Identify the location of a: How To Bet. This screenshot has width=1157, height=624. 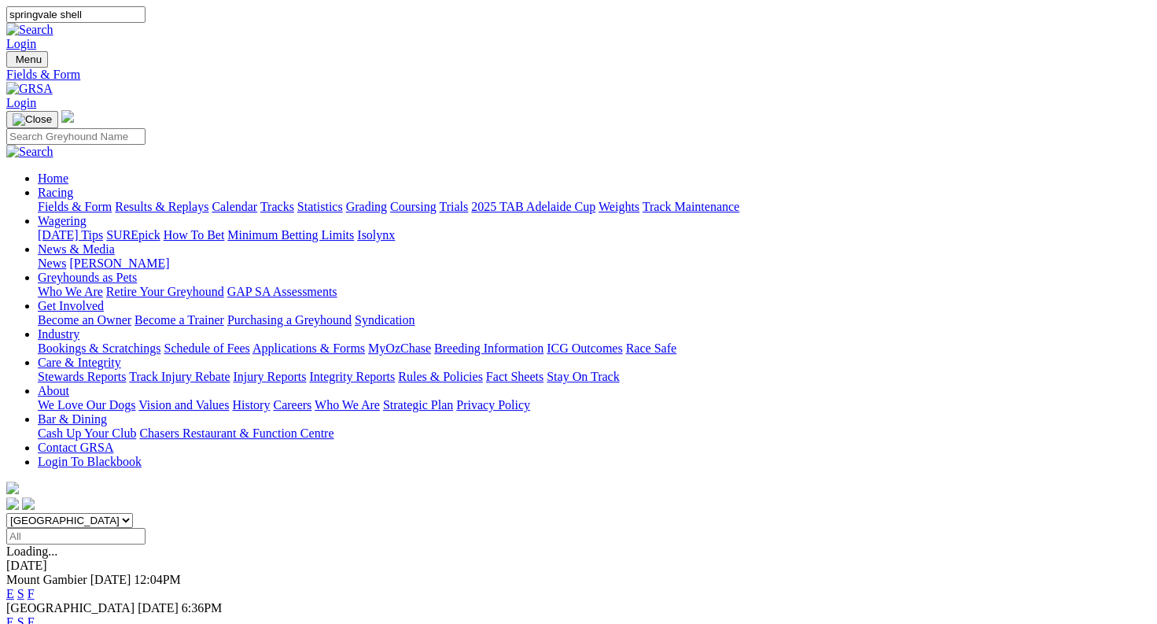
(194, 234).